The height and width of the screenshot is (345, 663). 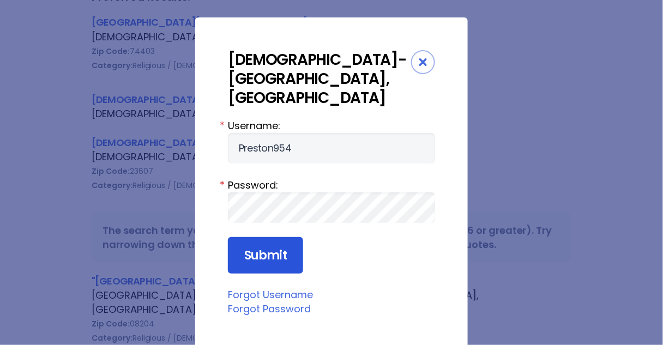 What do you see at coordinates (332, 125) in the screenshot?
I see `label: Username:` at bounding box center [332, 125].